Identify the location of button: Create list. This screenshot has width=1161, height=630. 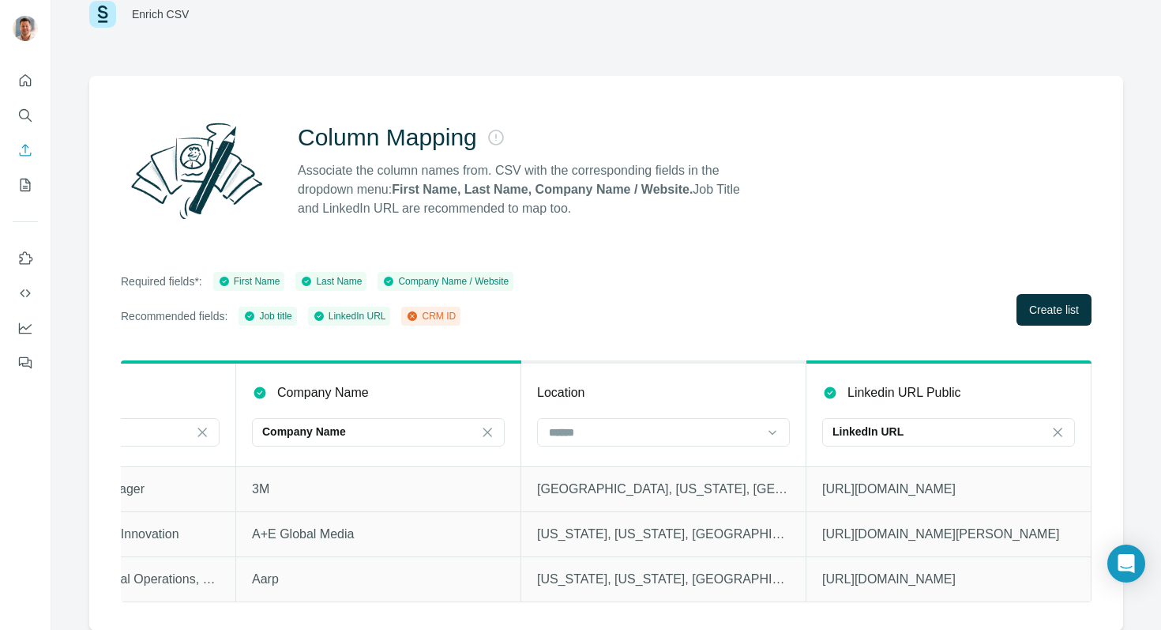
(1054, 310).